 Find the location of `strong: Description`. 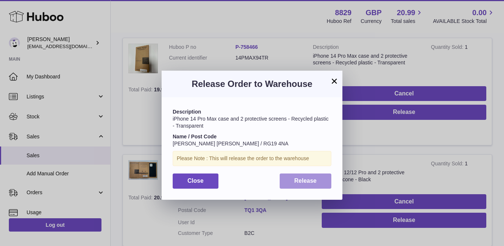

strong: Description is located at coordinates (187, 112).